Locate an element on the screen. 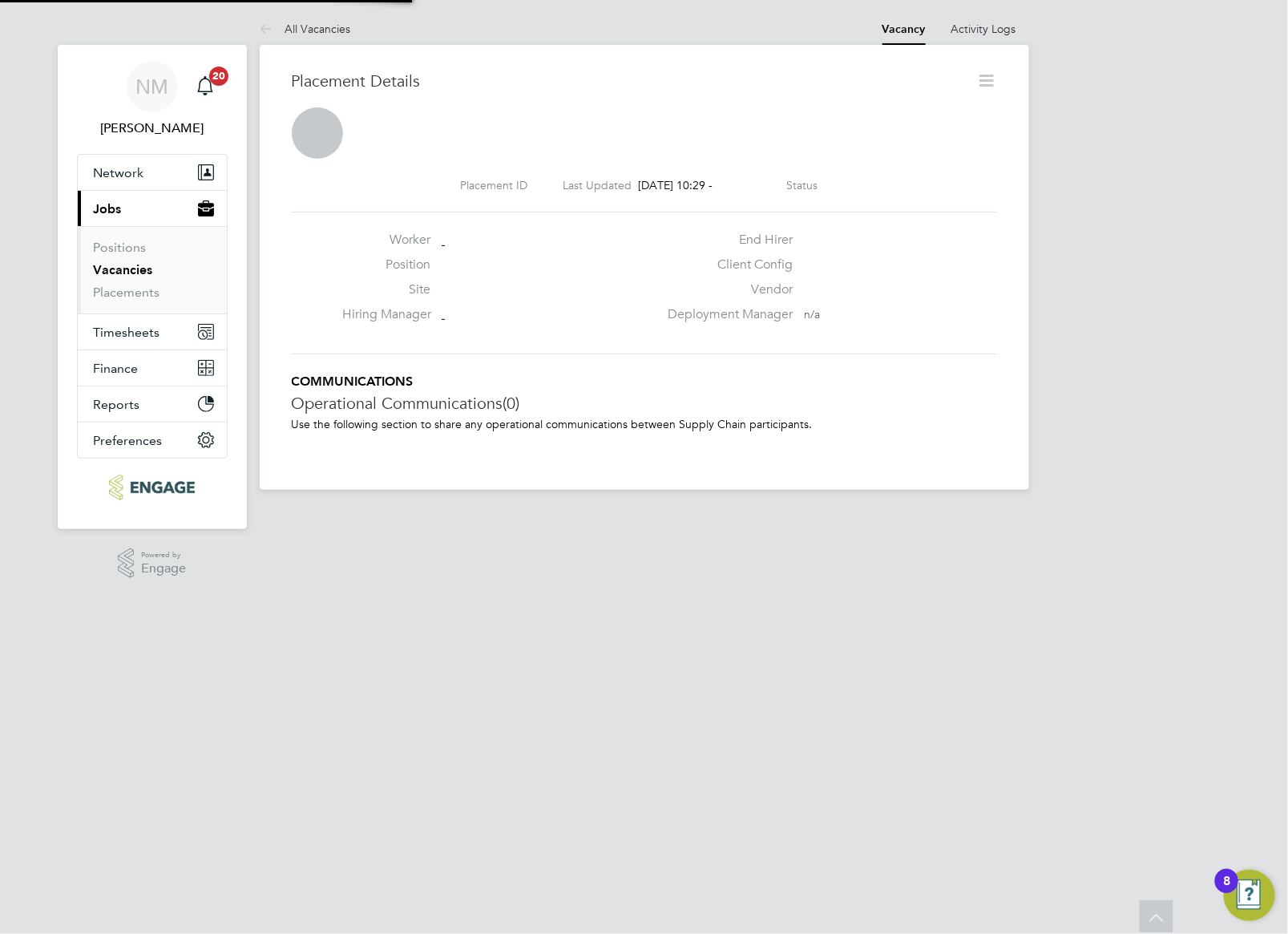 The image size is (1288, 934). label: Vendor is located at coordinates (726, 290).